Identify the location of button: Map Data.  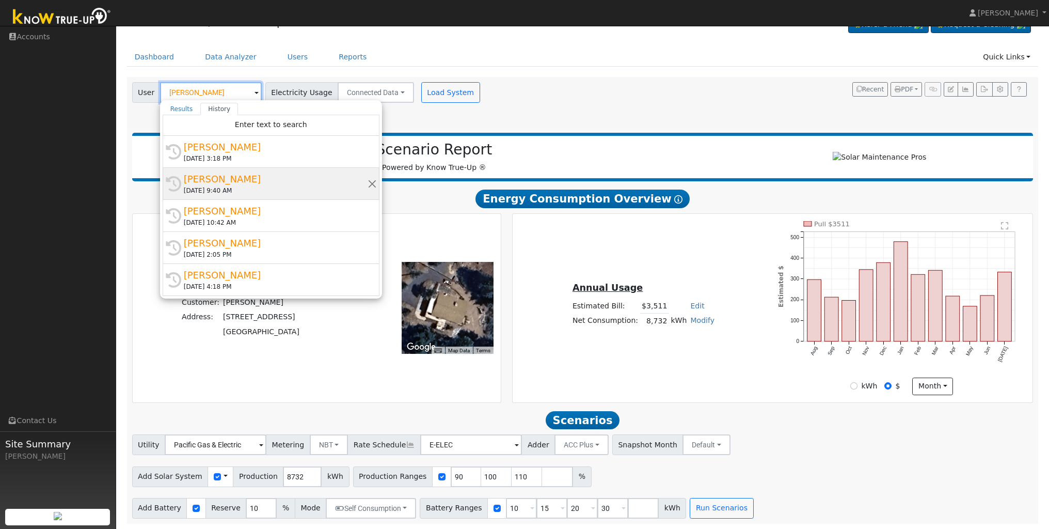
(459, 351).